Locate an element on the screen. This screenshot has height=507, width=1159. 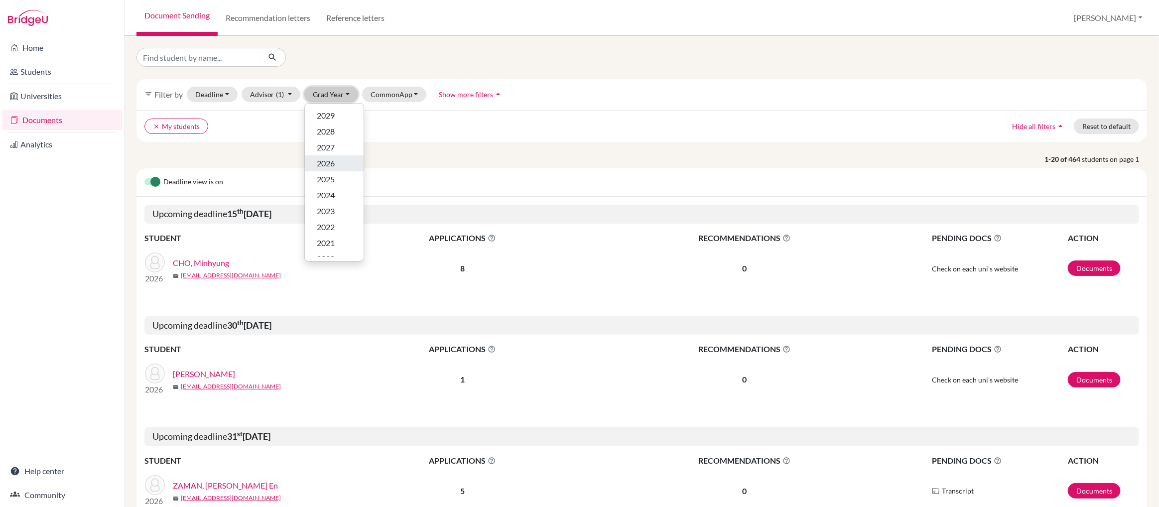
span: 2022 is located at coordinates (326, 227).